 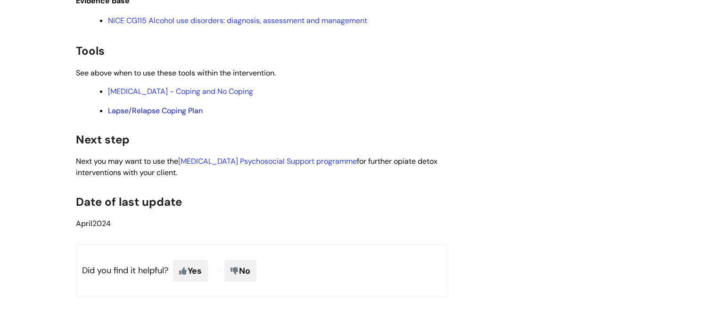 I want to click on a: Lapse/Relapse Coping Plan, so click(x=155, y=110).